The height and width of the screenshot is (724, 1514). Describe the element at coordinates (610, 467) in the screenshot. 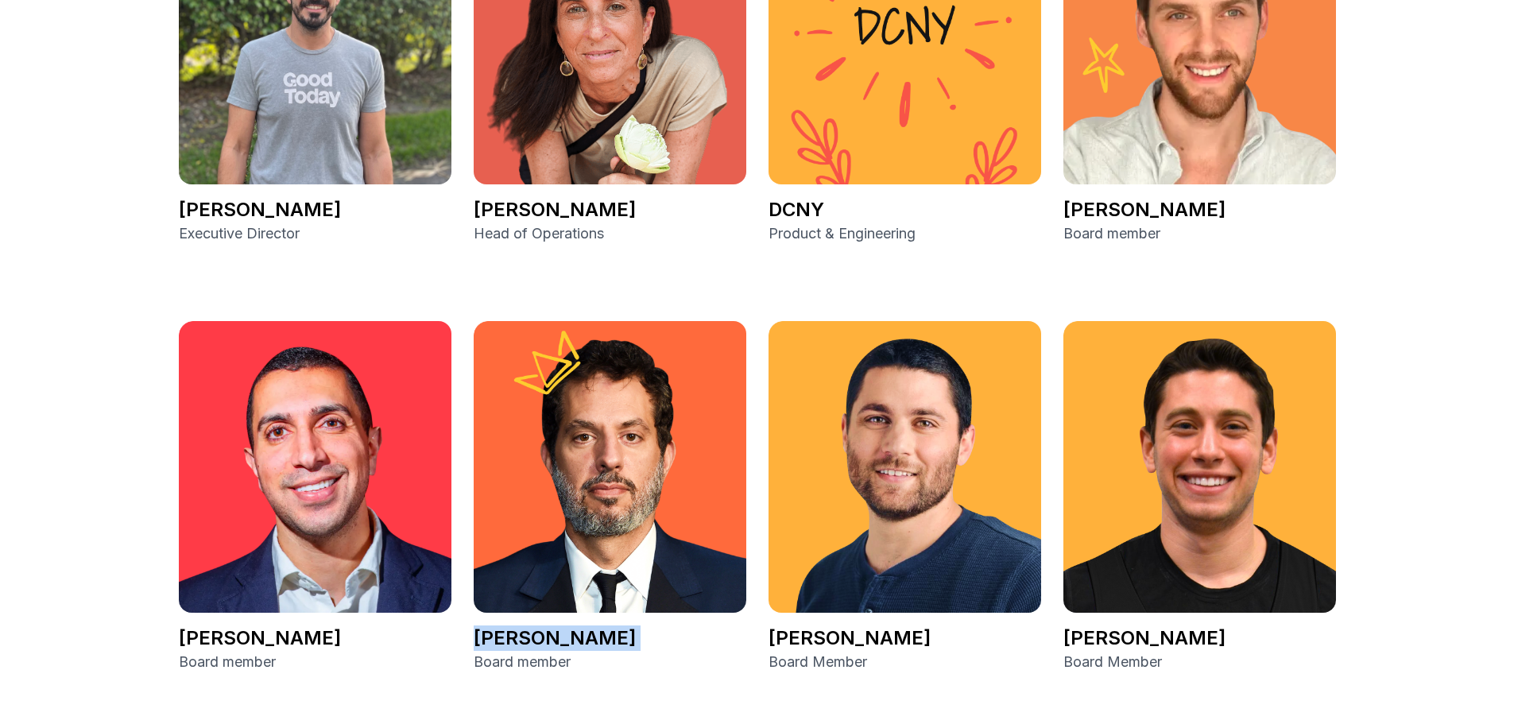

I see `img: Guy Oseary` at that location.